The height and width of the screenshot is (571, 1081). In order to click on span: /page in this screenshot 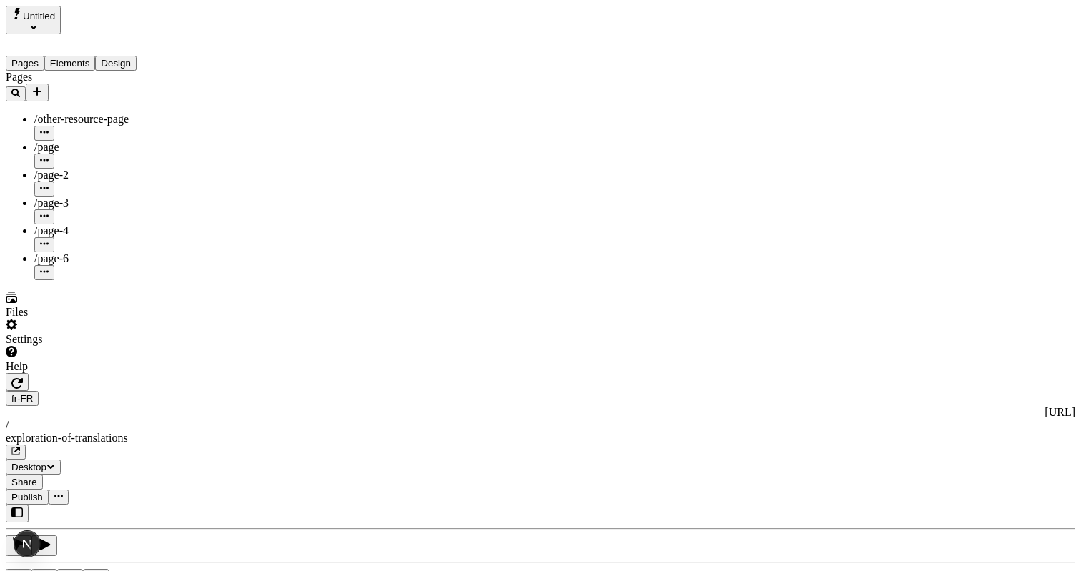, I will do `click(46, 147)`.